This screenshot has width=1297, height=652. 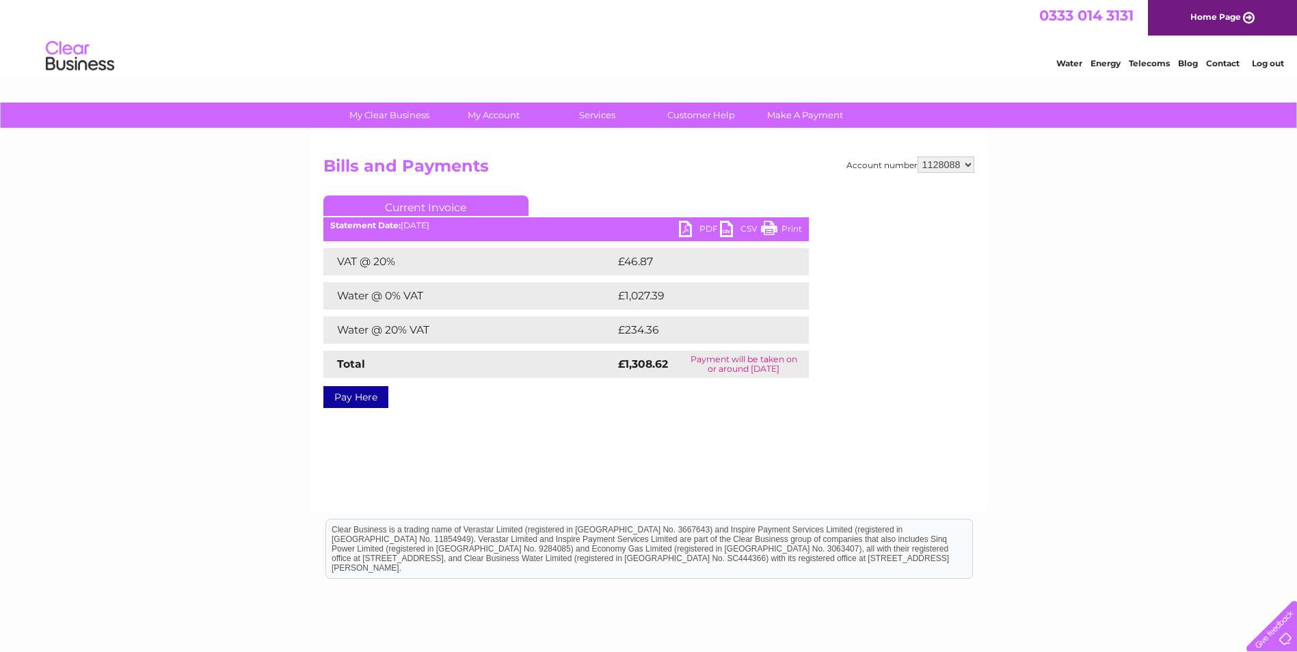 I want to click on a: PDF, so click(x=699, y=230).